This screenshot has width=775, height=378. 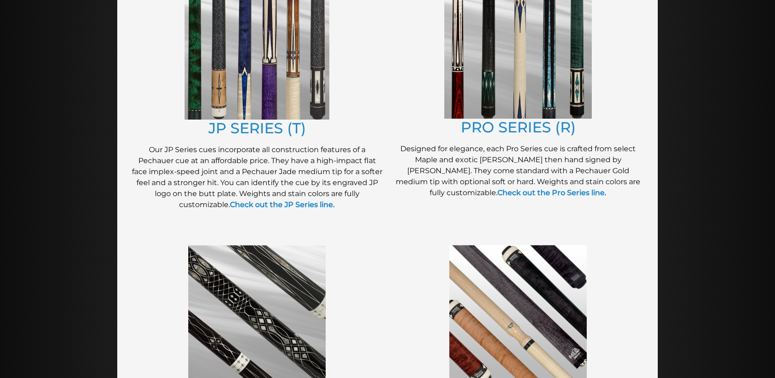 I want to click on a: Check out the Pro Series line., so click(x=552, y=192).